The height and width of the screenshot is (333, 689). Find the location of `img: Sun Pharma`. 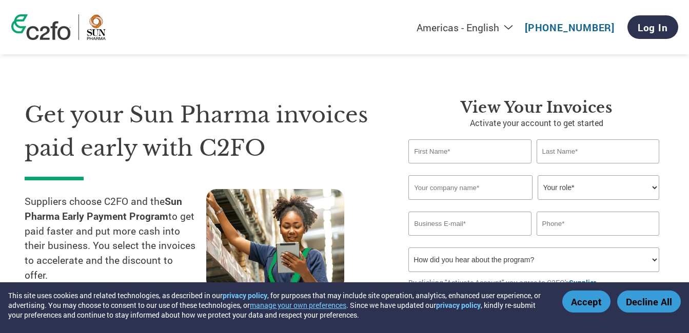

img: Sun Pharma is located at coordinates (96, 27).